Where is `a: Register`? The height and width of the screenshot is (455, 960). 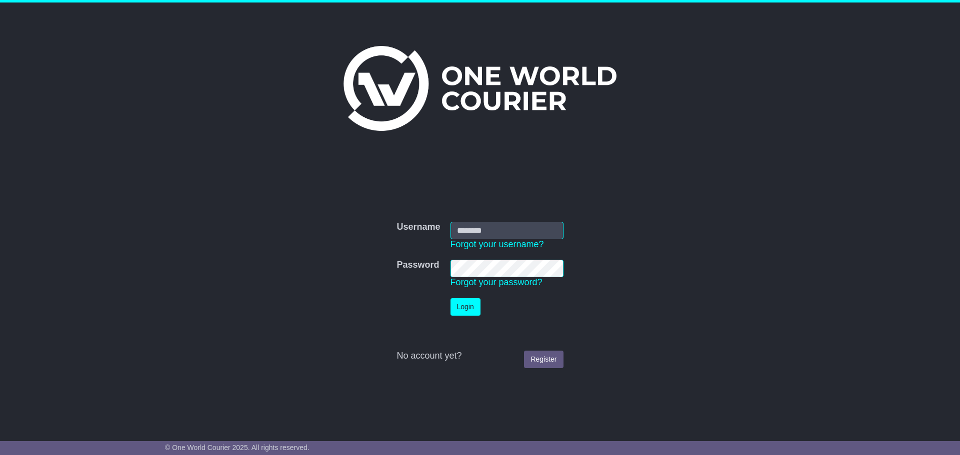
a: Register is located at coordinates (543, 359).